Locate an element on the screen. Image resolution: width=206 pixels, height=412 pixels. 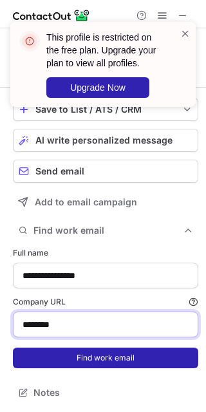
button: Upgrade Now is located at coordinates (98, 88).